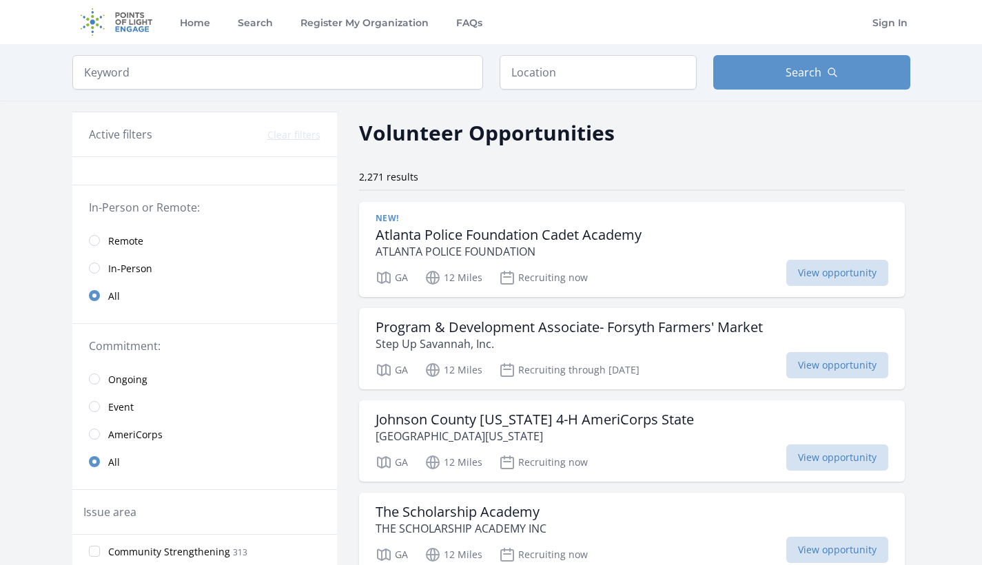 Image resolution: width=982 pixels, height=565 pixels. What do you see at coordinates (121, 134) in the screenshot?
I see `h3: Active filters` at bounding box center [121, 134].